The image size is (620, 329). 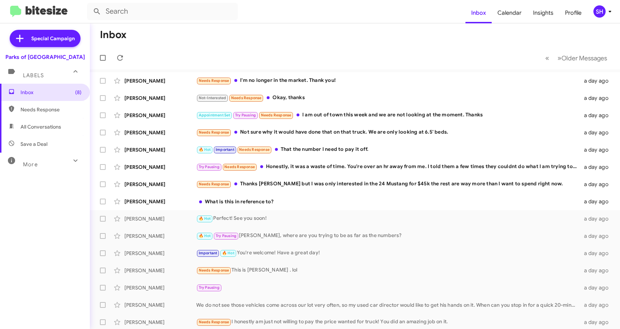 What do you see at coordinates (214, 115) in the screenshot?
I see `span: Appointment Set` at bounding box center [214, 115].